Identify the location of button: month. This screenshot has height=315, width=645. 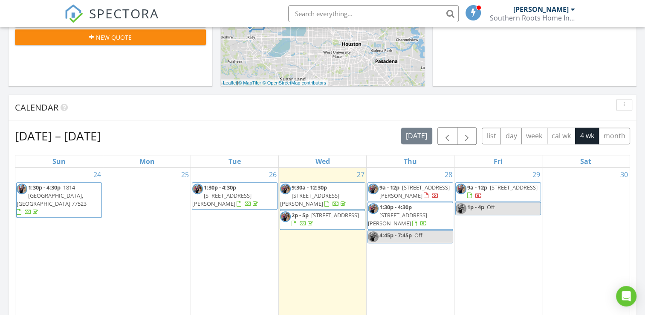
(615, 136).